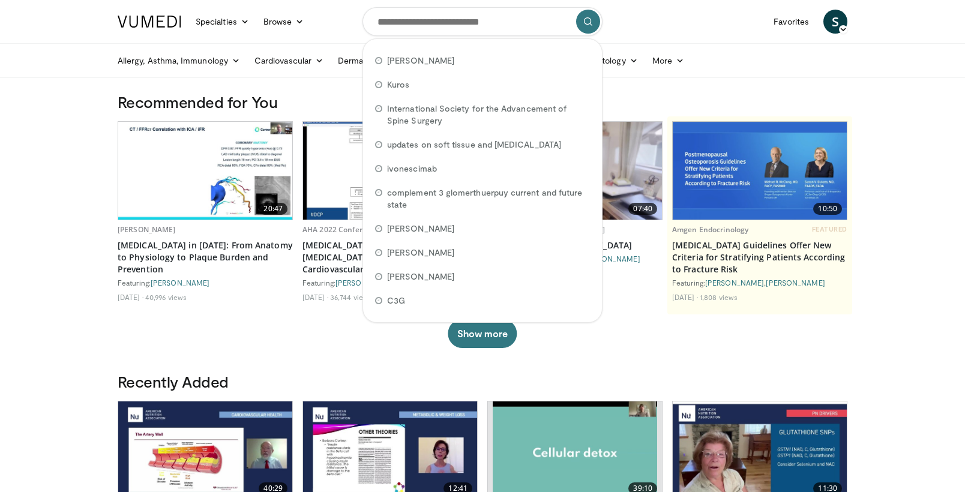  I want to click on img: 7c0f9b53-1609-4588-8498-7cac8464d722.620x360_q85_upscale.jpg, so click(390, 170).